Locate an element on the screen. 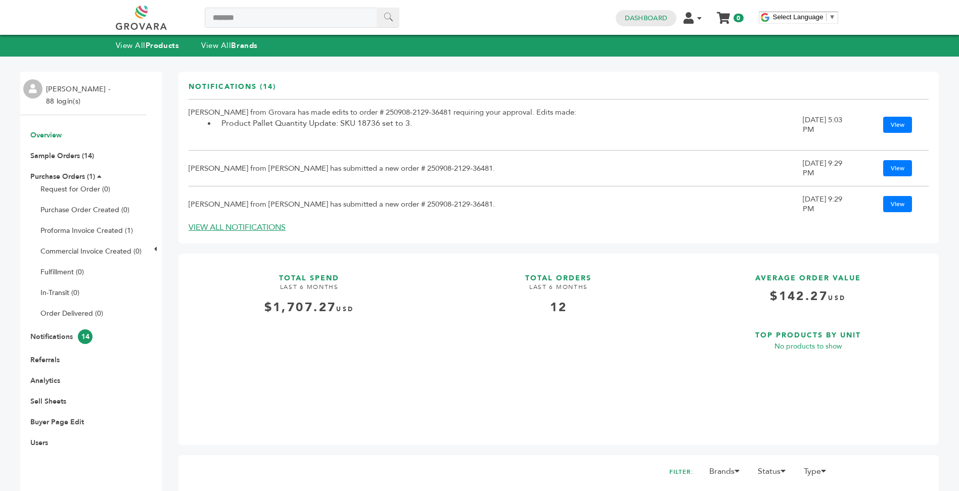  a: Purchase Orders (1) is located at coordinates (63, 176).